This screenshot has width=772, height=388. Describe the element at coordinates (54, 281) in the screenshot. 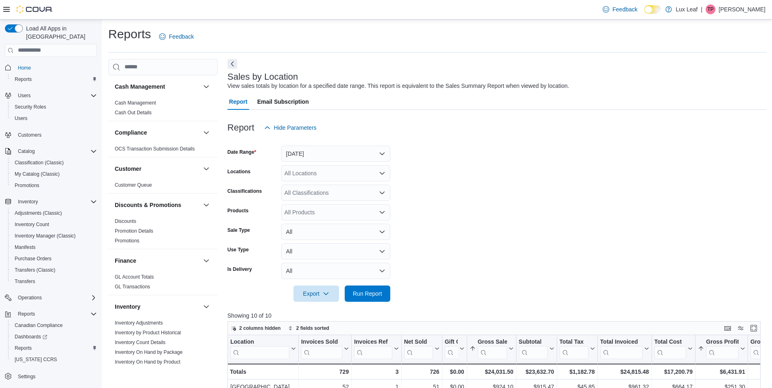

I see `span: Transfers` at that location.